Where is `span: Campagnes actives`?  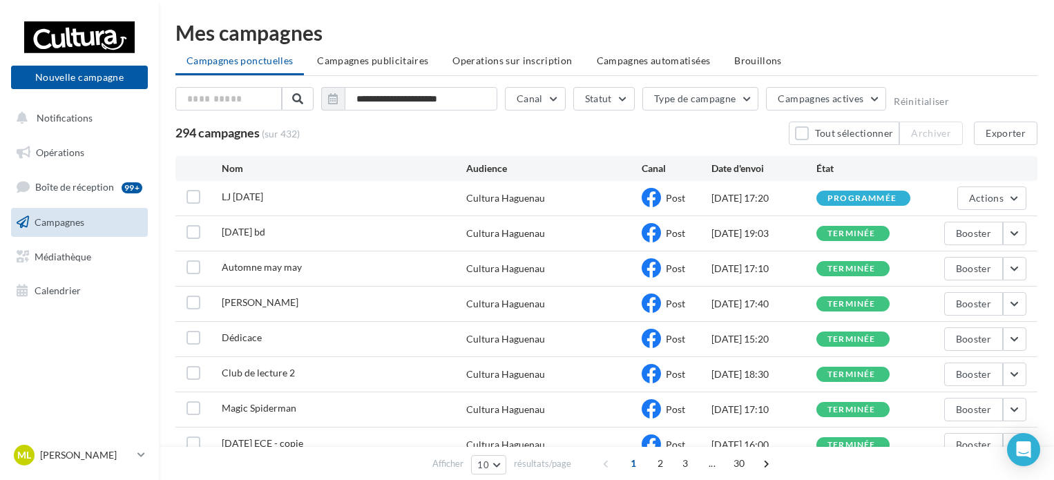 span: Campagnes actives is located at coordinates (821, 98).